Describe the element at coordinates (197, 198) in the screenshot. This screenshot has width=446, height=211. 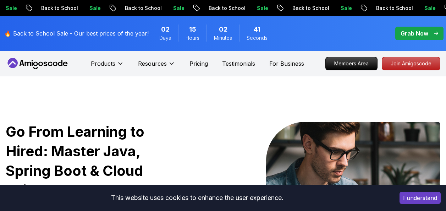
I see `div: This website uses cookies to enhance the user experience.` at that location.